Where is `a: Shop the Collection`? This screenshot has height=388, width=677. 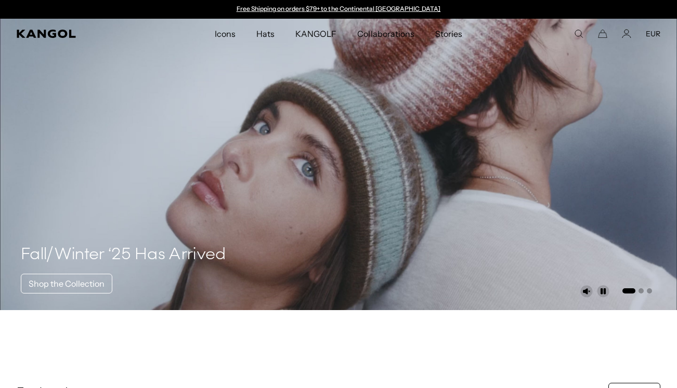 a: Shop the Collection is located at coordinates (67, 284).